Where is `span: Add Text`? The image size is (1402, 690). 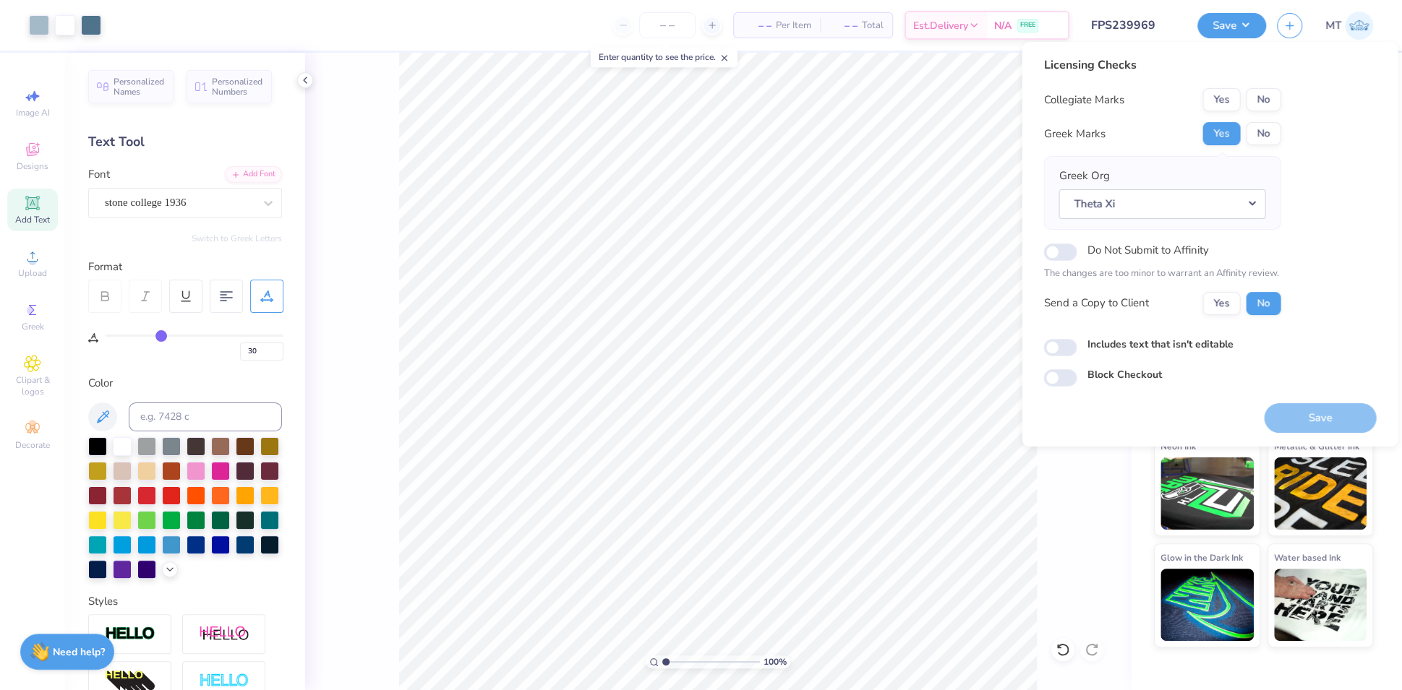 span: Add Text is located at coordinates (33, 220).